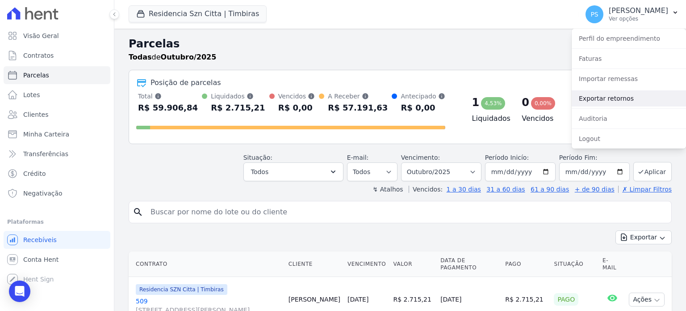  What do you see at coordinates (57, 75) in the screenshot?
I see `a: Parcelas` at bounding box center [57, 75].